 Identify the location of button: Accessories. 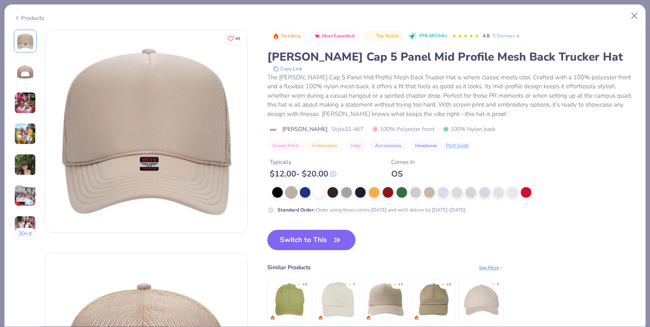
(388, 145).